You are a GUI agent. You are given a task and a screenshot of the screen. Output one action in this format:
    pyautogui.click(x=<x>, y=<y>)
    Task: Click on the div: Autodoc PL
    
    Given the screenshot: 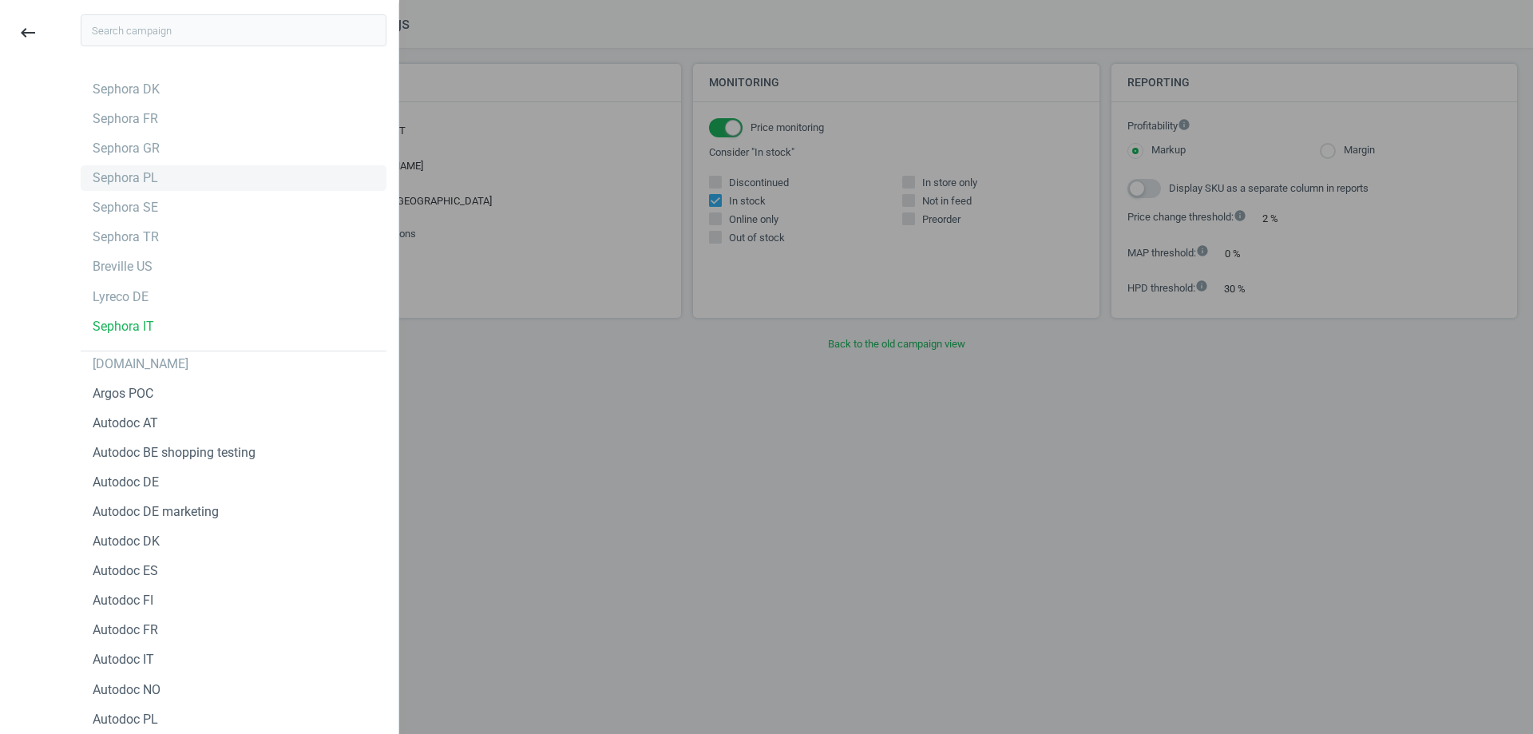 What is the action you would take?
    pyautogui.click(x=125, y=719)
    